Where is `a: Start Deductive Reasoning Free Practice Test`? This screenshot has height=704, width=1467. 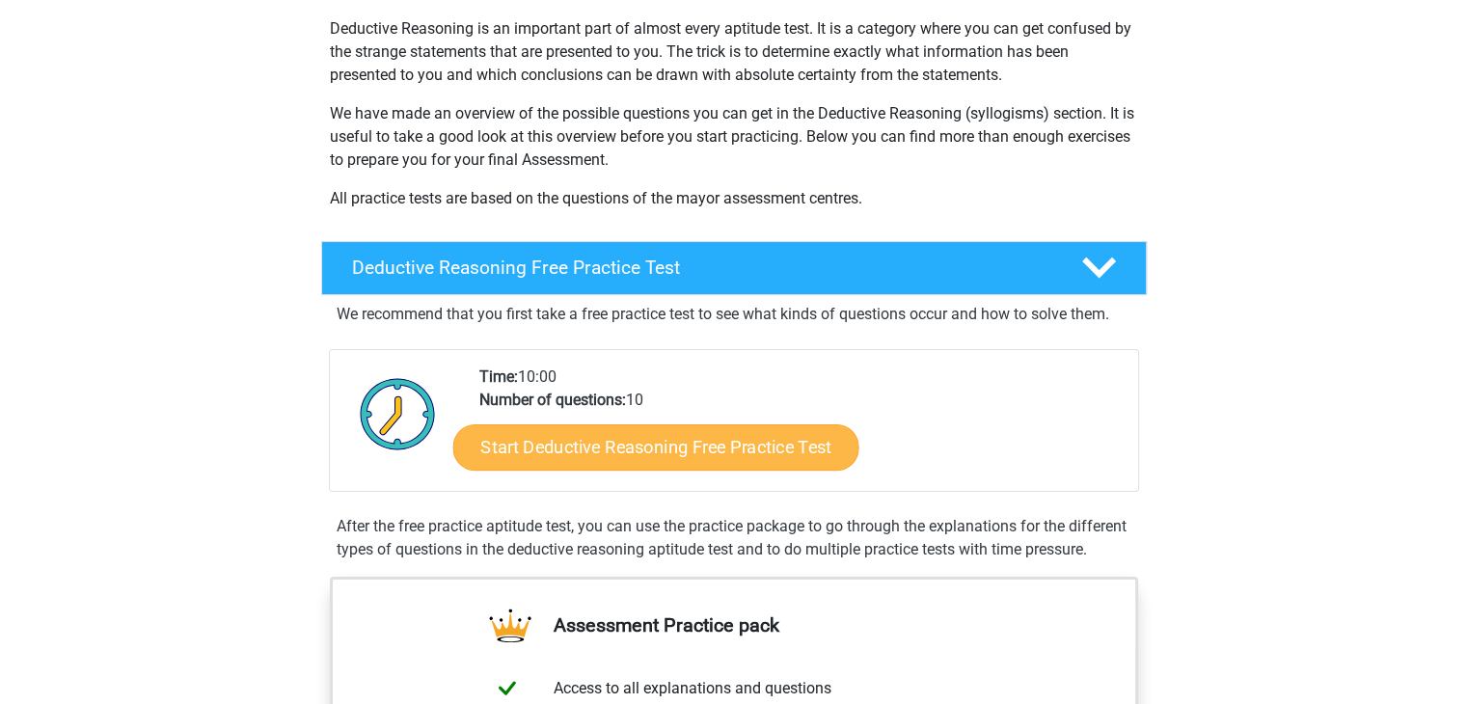
a: Start Deductive Reasoning Free Practice Test is located at coordinates (655, 446).